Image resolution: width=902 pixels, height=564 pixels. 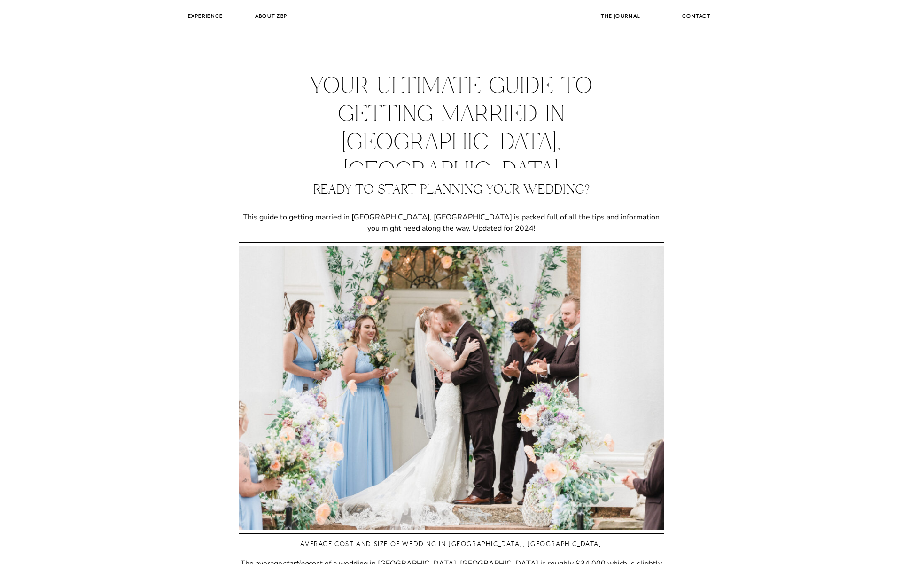 What do you see at coordinates (205, 16) in the screenshot?
I see `a: Experience` at bounding box center [205, 16].